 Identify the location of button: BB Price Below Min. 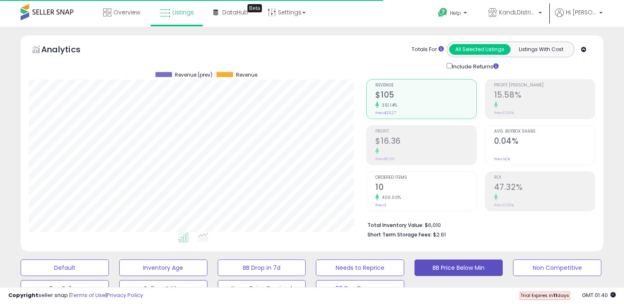
(458, 268).